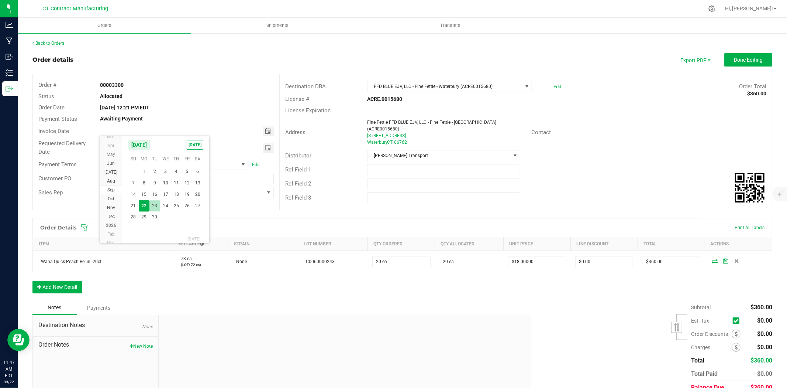 This screenshot has height=388, width=787. Describe the element at coordinates (111, 137) in the screenshot. I see `span: Mar` at that location.